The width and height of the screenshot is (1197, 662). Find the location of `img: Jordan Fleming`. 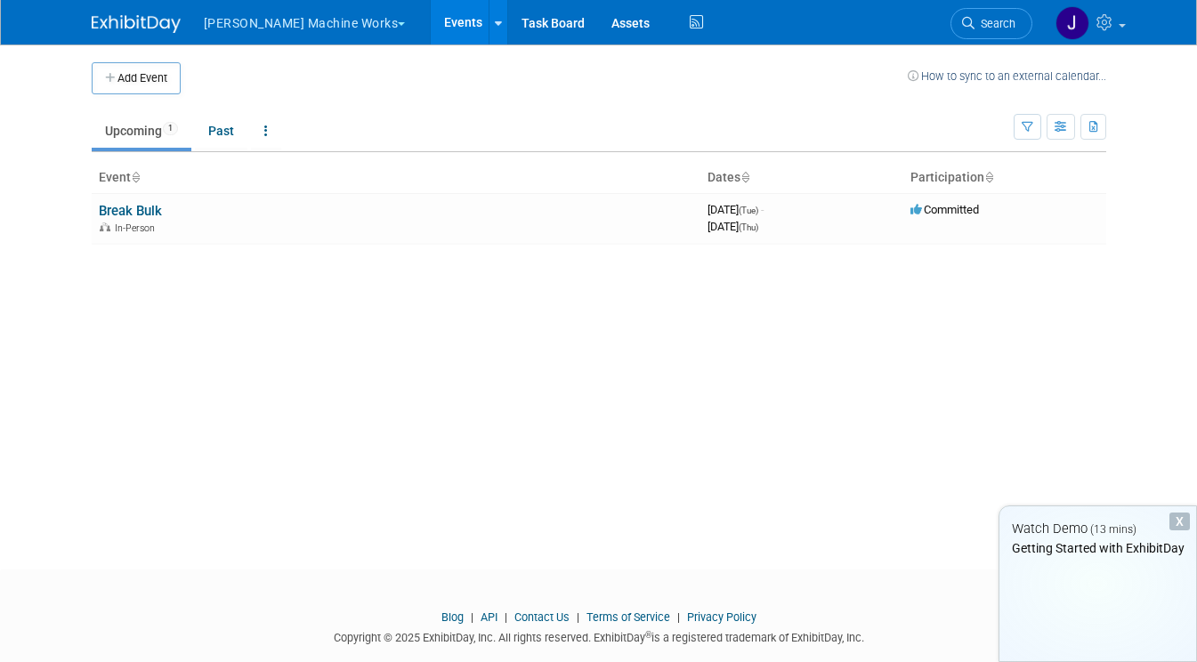

img: Jordan Fleming is located at coordinates (1072, 23).